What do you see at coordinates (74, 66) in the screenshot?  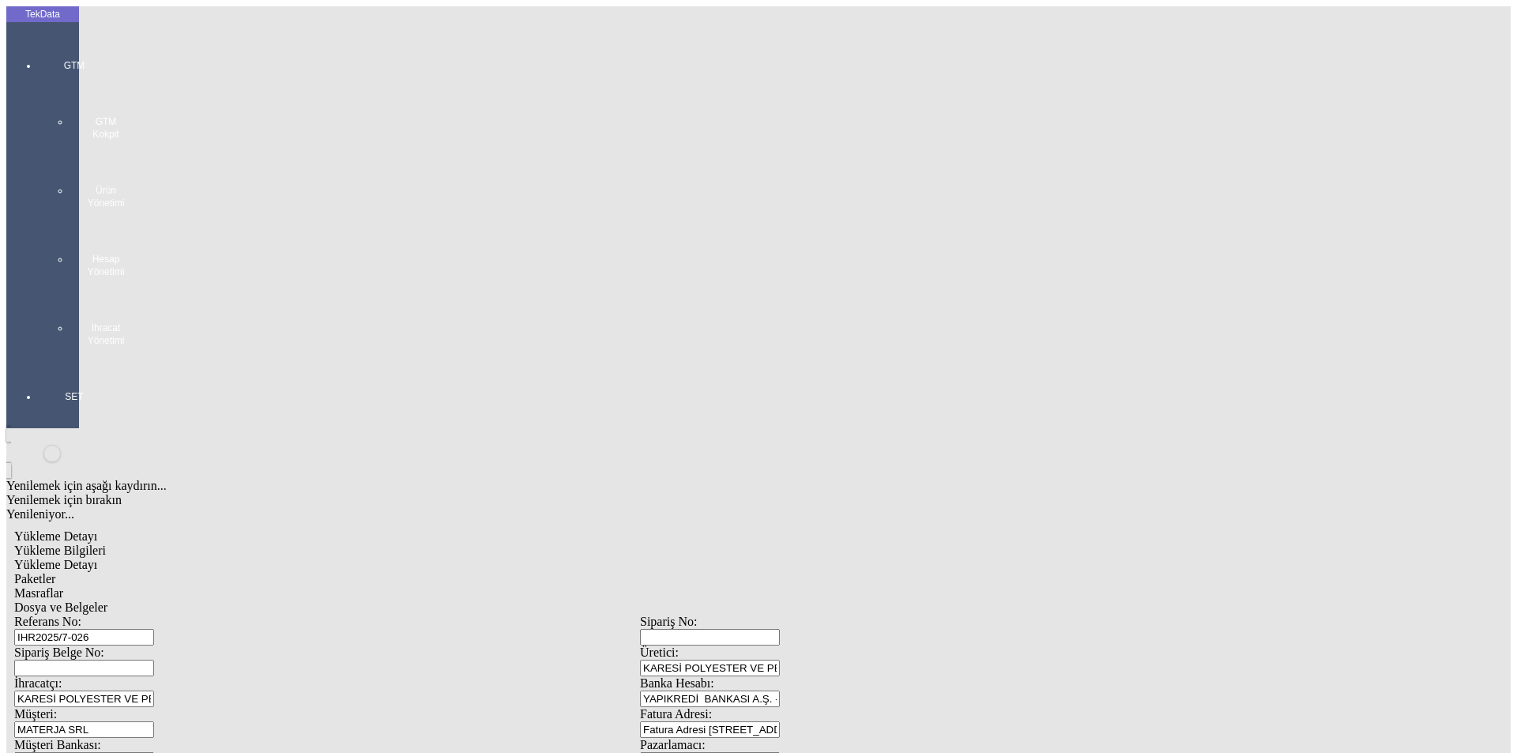 I see `span: GTM` at bounding box center [74, 66].